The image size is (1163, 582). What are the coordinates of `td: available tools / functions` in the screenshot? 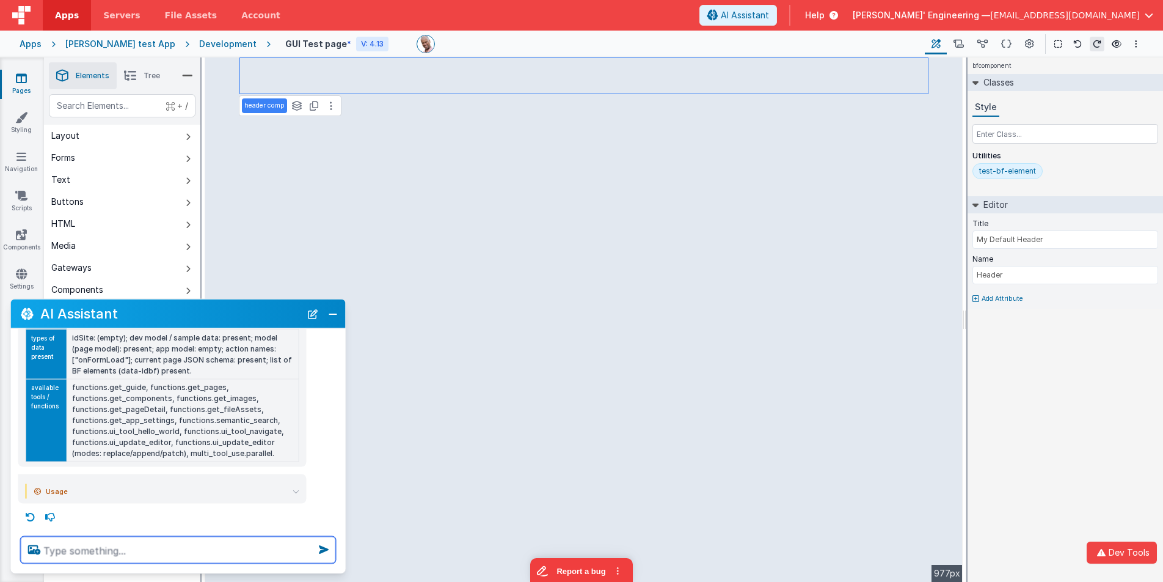 It's located at (46, 420).